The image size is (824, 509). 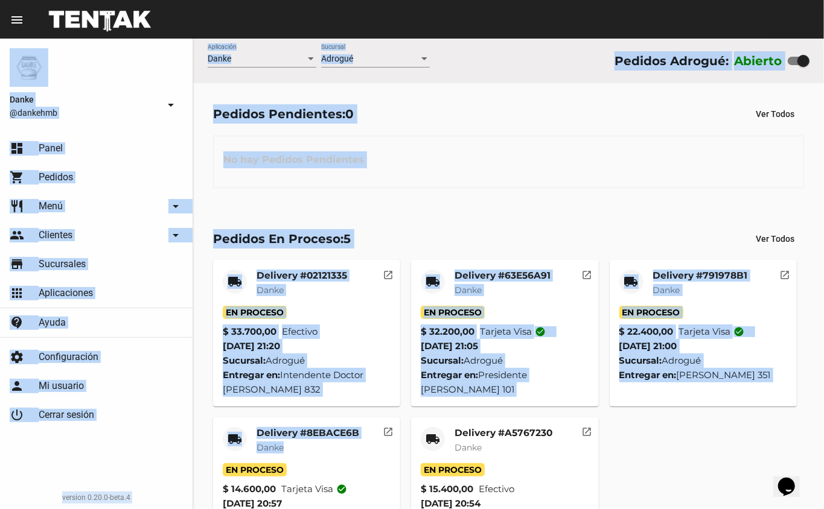 What do you see at coordinates (17, 323) in the screenshot?
I see `mat-icon: contact_support` at bounding box center [17, 323].